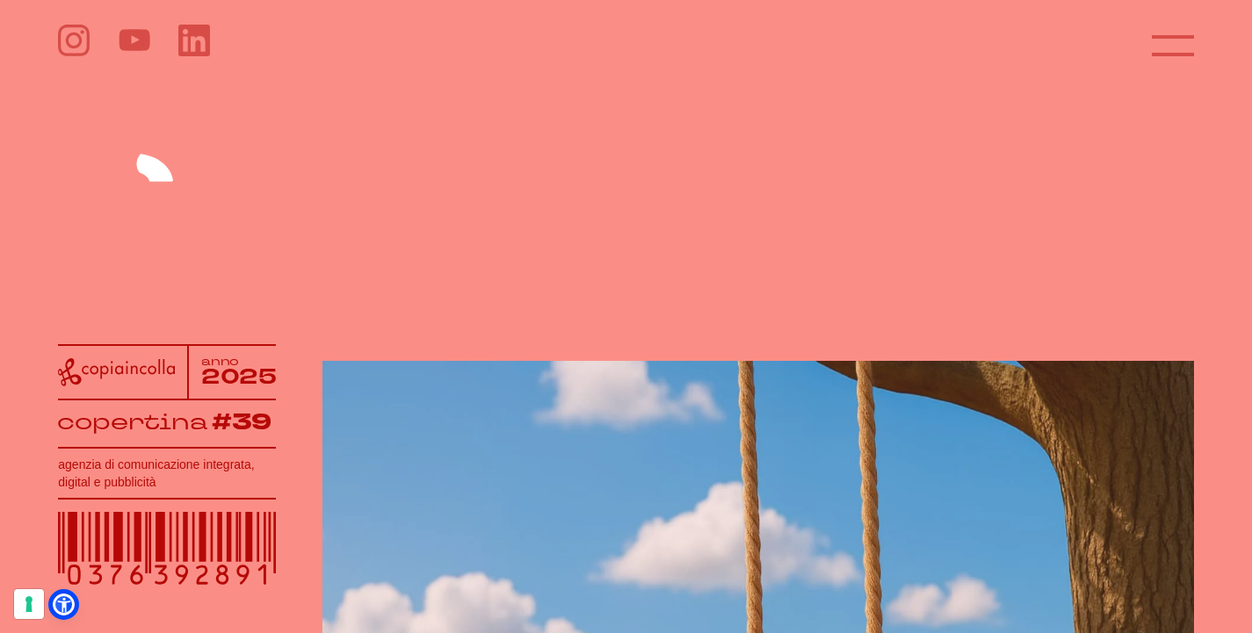  Describe the element at coordinates (239, 378) in the screenshot. I see `tspan: 2025` at that location.